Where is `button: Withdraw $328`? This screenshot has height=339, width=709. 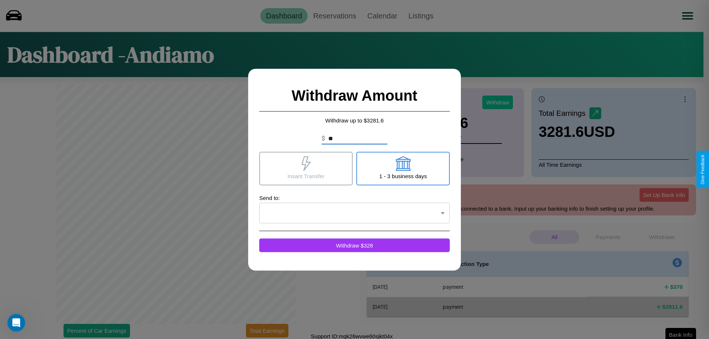
button: Withdraw $328 is located at coordinates (355, 245).